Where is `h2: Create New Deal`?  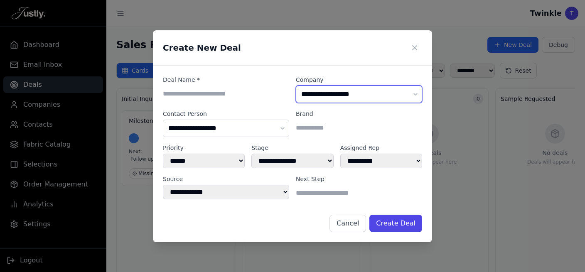
h2: Create New Deal is located at coordinates (202, 48).